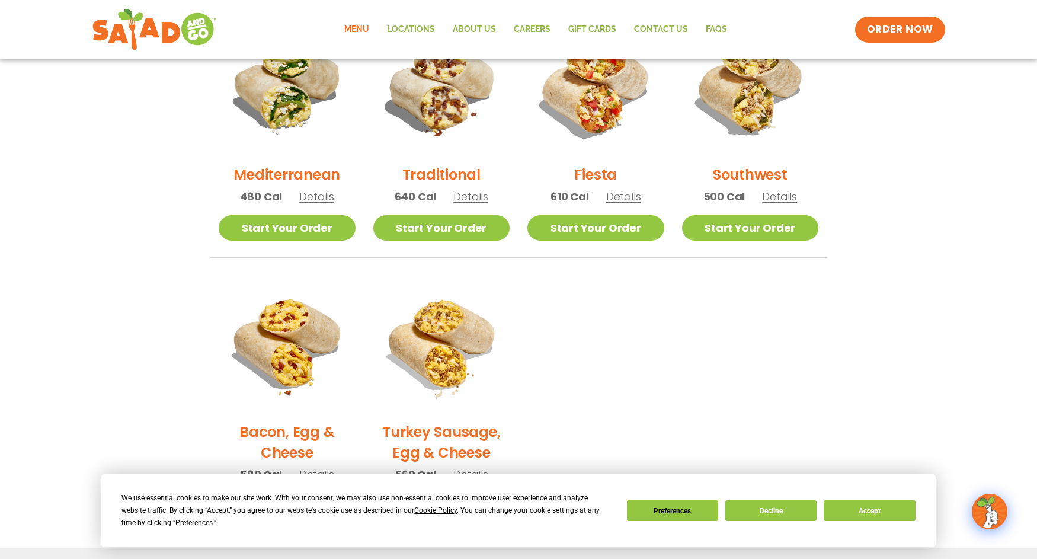 This screenshot has width=1037, height=559. Describe the element at coordinates (442, 442) in the screenshot. I see `h2: Turkey Sausage, Egg & Cheese` at that location.